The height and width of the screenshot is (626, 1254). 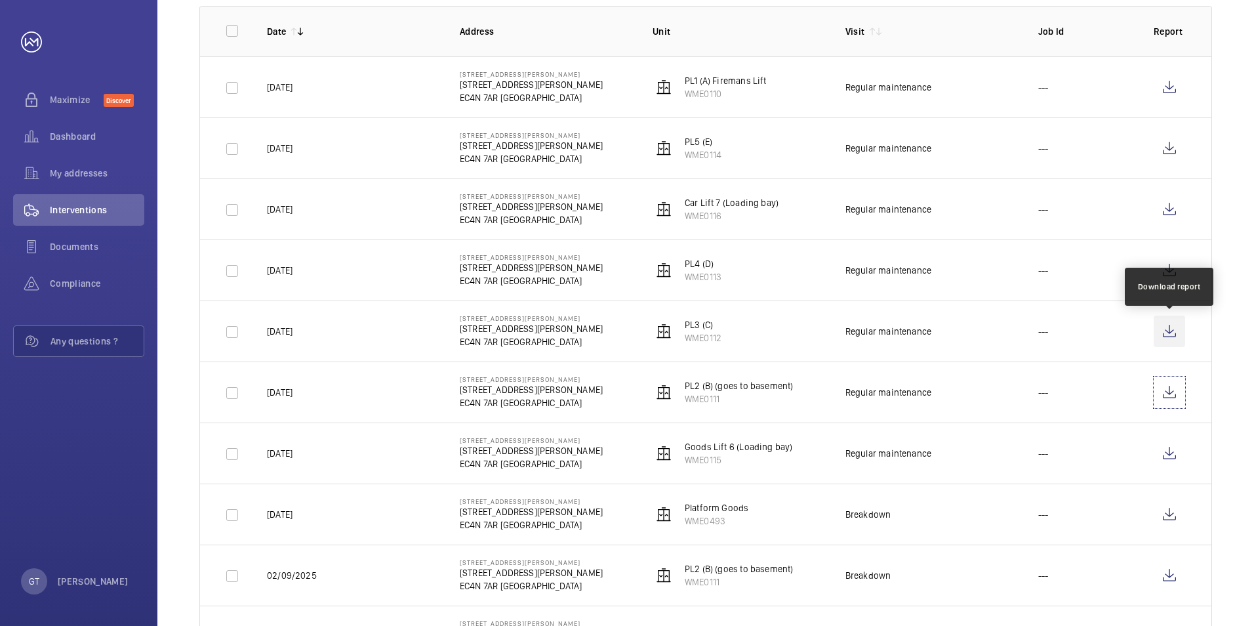 What do you see at coordinates (546, 31) in the screenshot?
I see `p: Address` at bounding box center [546, 31].